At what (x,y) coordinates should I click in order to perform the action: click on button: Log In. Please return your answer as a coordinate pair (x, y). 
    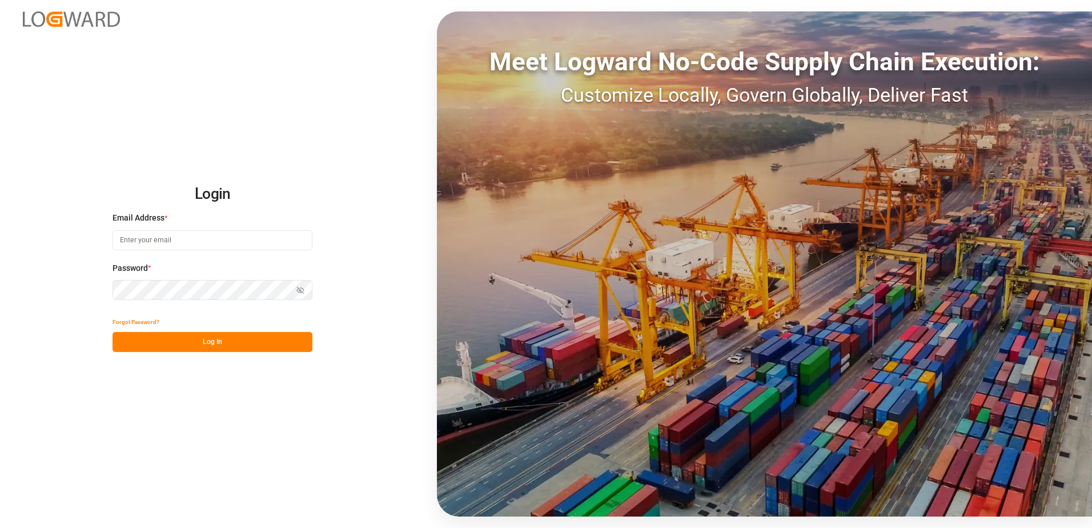
    Looking at the image, I should click on (213, 342).